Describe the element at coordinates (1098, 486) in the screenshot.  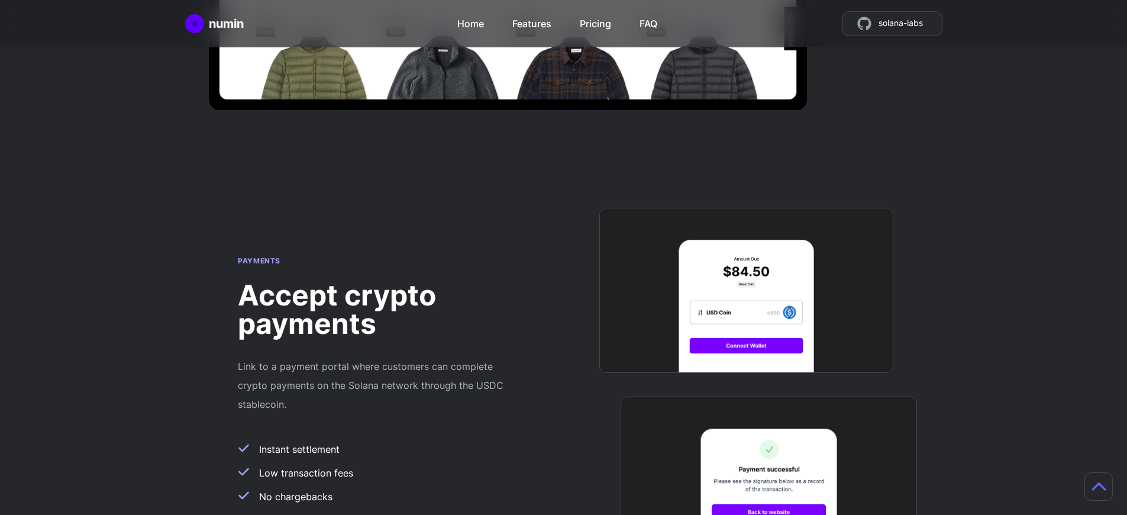
I see `button: Scroll to top` at that location.